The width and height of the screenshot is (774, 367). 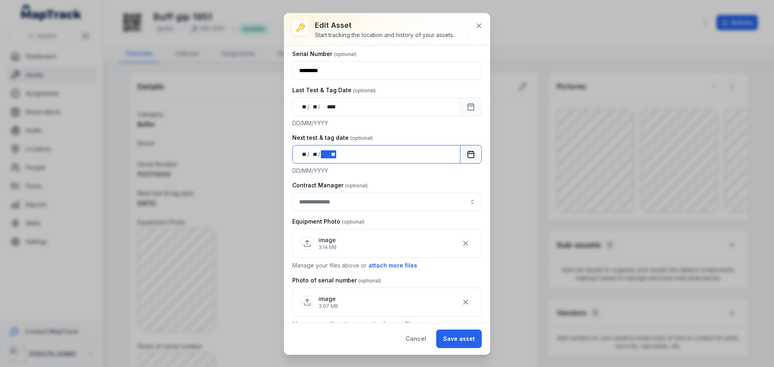 I want to click on div: Start tracking the location and history of your assets., so click(x=385, y=35).